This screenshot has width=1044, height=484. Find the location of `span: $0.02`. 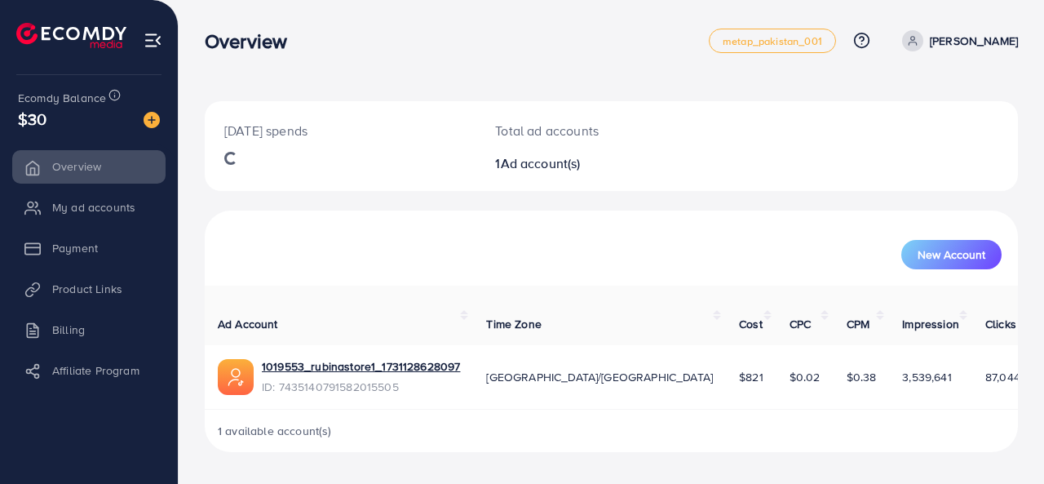

span: $0.02 is located at coordinates (805, 377).